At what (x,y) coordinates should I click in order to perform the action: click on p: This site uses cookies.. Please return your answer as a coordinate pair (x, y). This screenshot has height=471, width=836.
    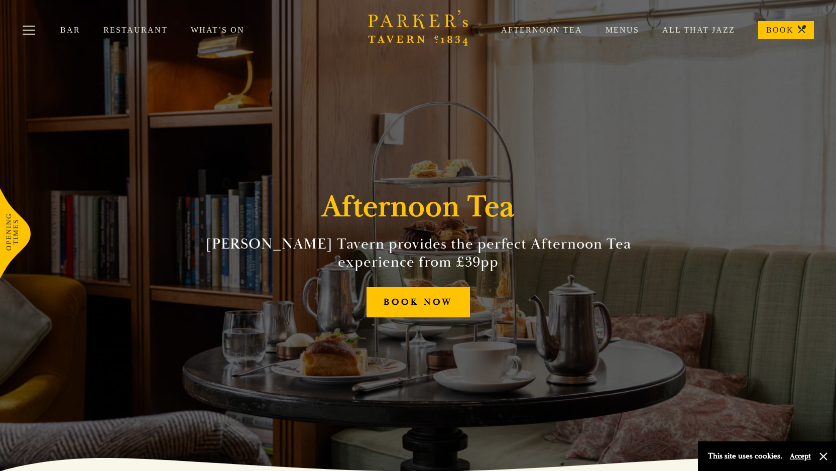
    Looking at the image, I should click on (746, 456).